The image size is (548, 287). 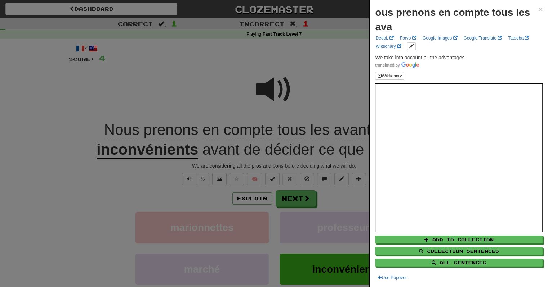 I want to click on a: Google Images, so click(x=440, y=38).